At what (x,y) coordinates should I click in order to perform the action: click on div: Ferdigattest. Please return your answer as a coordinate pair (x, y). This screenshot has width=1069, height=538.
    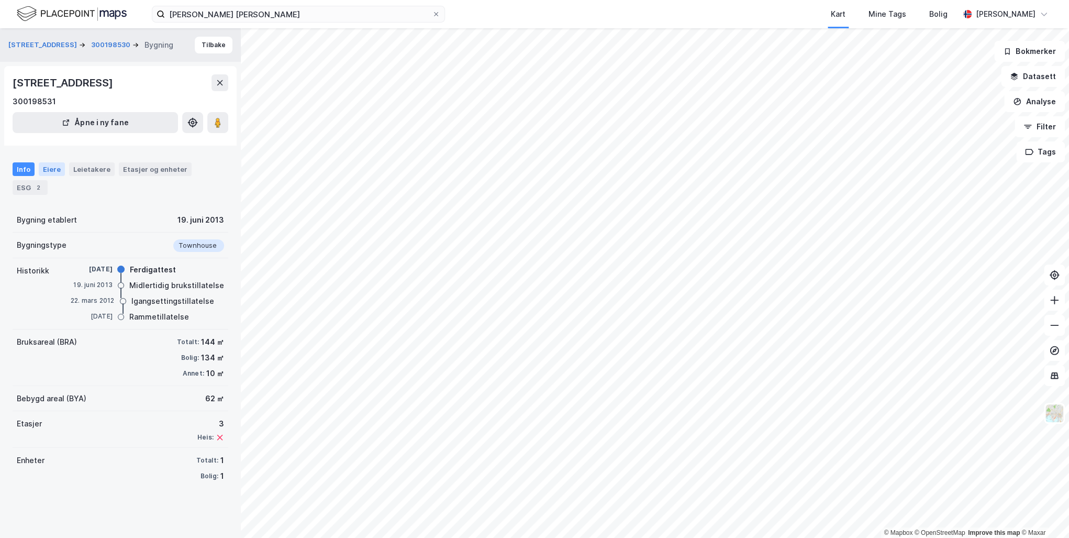
    Looking at the image, I should click on (153, 270).